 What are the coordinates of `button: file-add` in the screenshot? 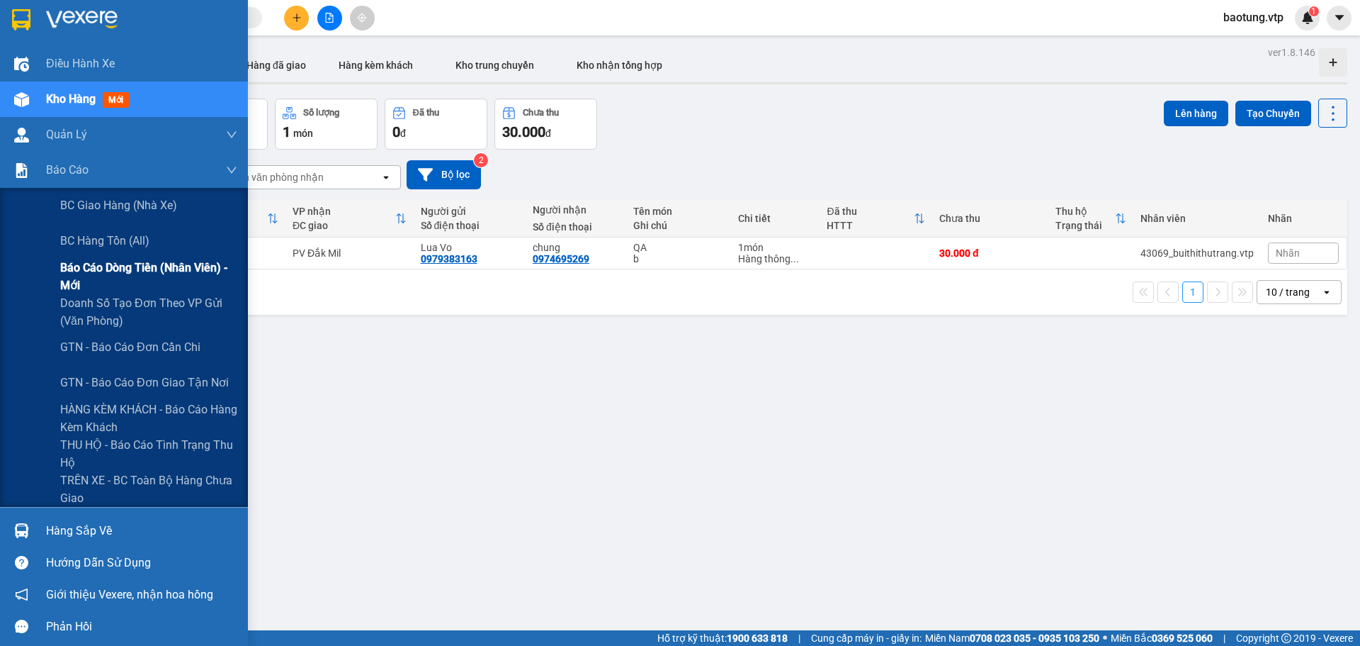 It's located at (329, 18).